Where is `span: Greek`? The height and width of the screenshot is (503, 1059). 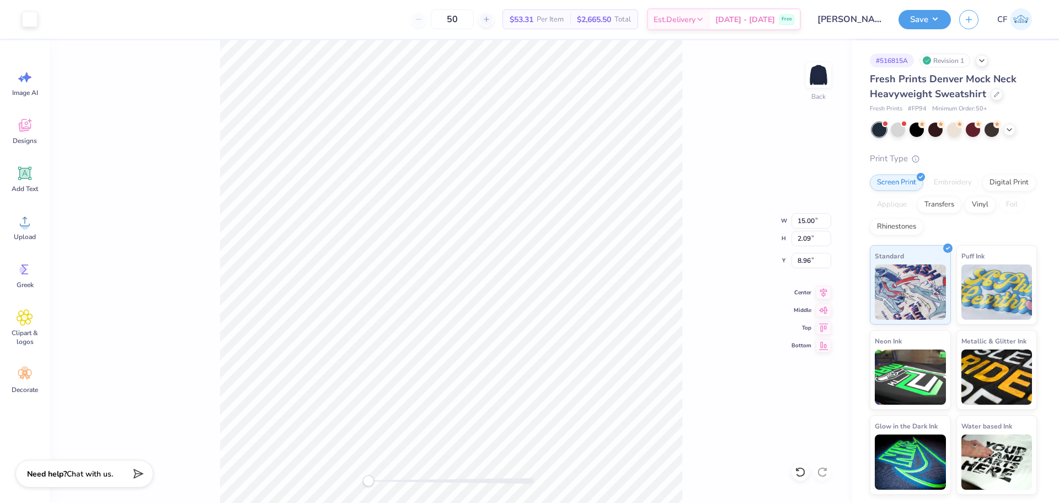 span: Greek is located at coordinates (25, 285).